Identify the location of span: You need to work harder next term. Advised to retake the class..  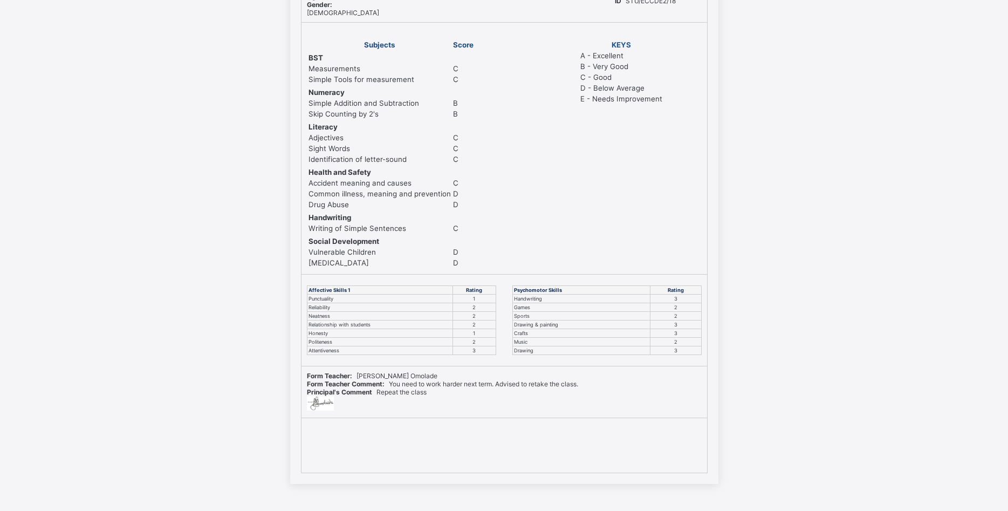
(442, 384).